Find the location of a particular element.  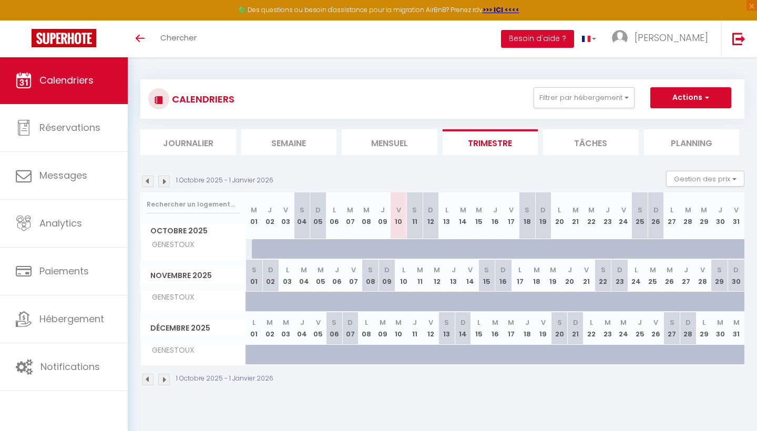

th: 25 is located at coordinates (652, 275).